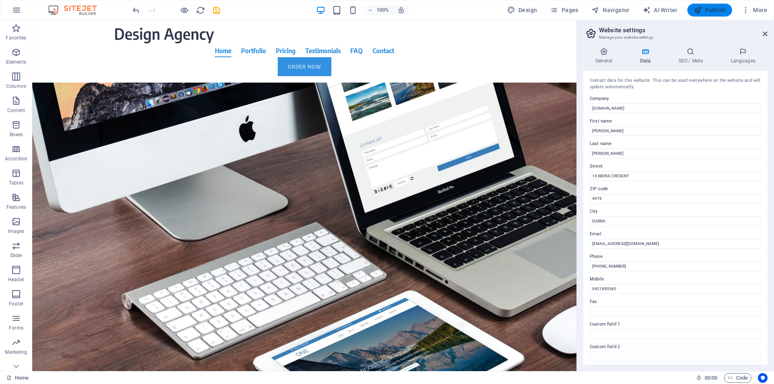 Image resolution: width=774 pixels, height=384 pixels. I want to click on div: Design (Ctrl+Alt+Y), so click(522, 10).